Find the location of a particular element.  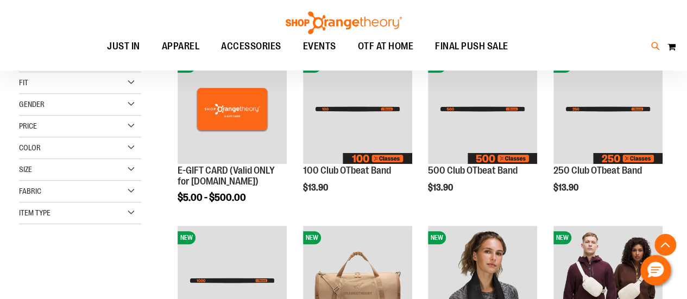

span: ACCESSORIES is located at coordinates (251, 46).